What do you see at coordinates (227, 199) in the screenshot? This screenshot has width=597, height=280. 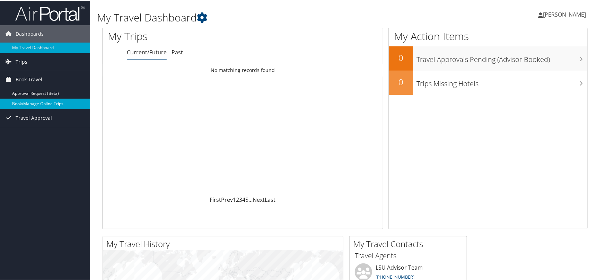 I see `a: Prev` at bounding box center [227, 199].